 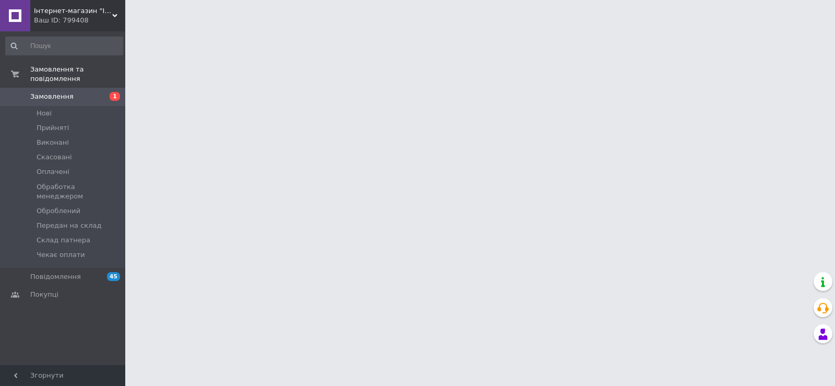 I want to click on span: Покупці, so click(x=44, y=294).